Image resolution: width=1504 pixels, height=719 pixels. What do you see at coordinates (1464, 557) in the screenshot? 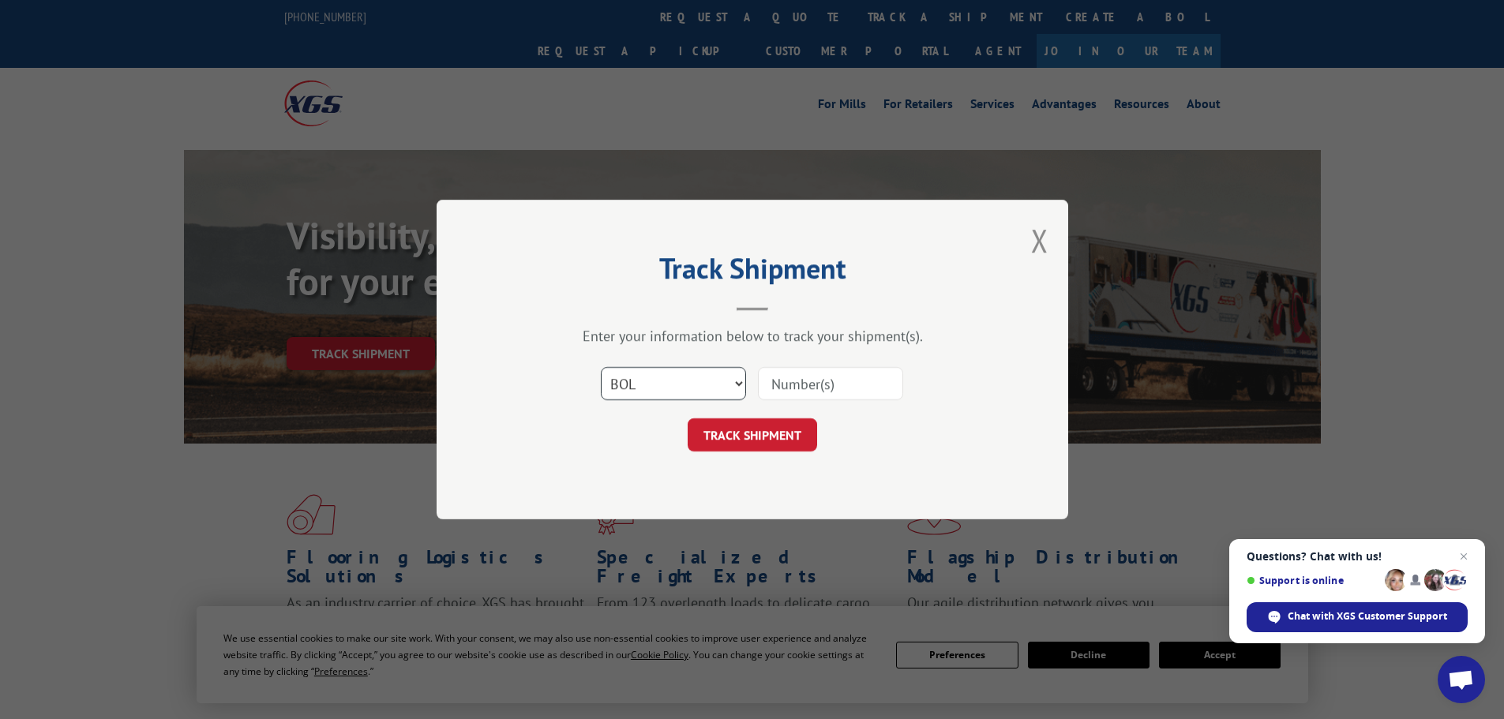
I see `span: Close chat` at bounding box center [1464, 557].